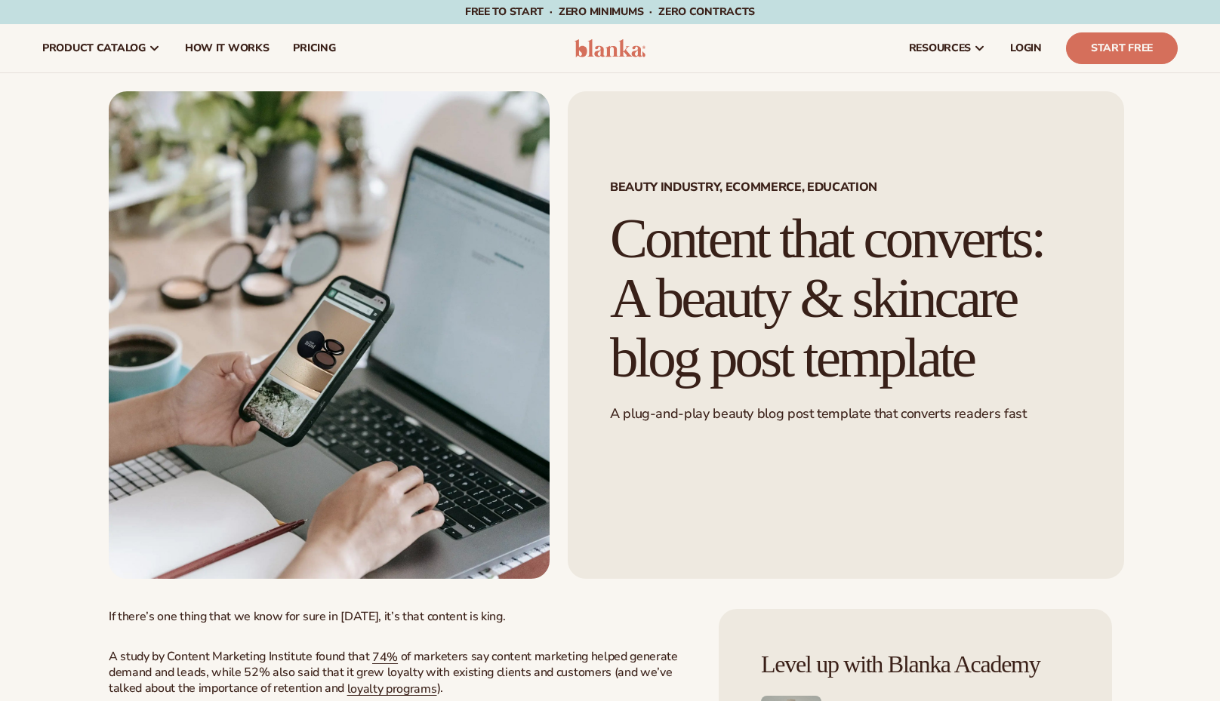 The height and width of the screenshot is (701, 1220). What do you see at coordinates (846, 298) in the screenshot?
I see `h1: Content that converts: A beauty & skincare blog post template` at bounding box center [846, 298].